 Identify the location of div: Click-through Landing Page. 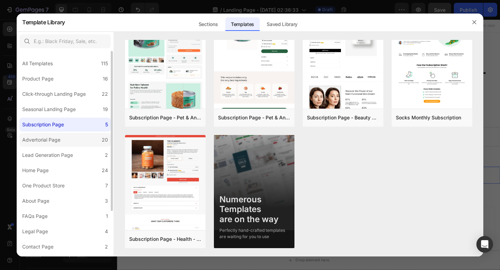
(54, 94).